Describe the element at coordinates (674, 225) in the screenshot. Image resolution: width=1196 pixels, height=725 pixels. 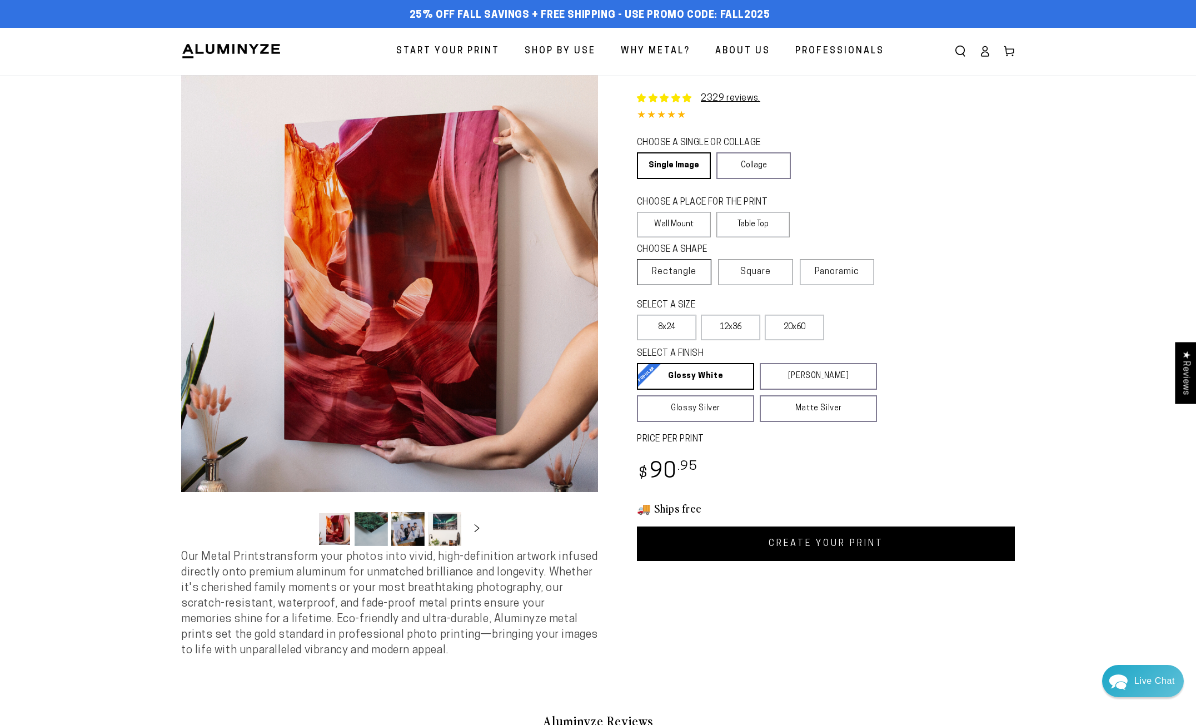
I see `label: Wall Mount` at that location.